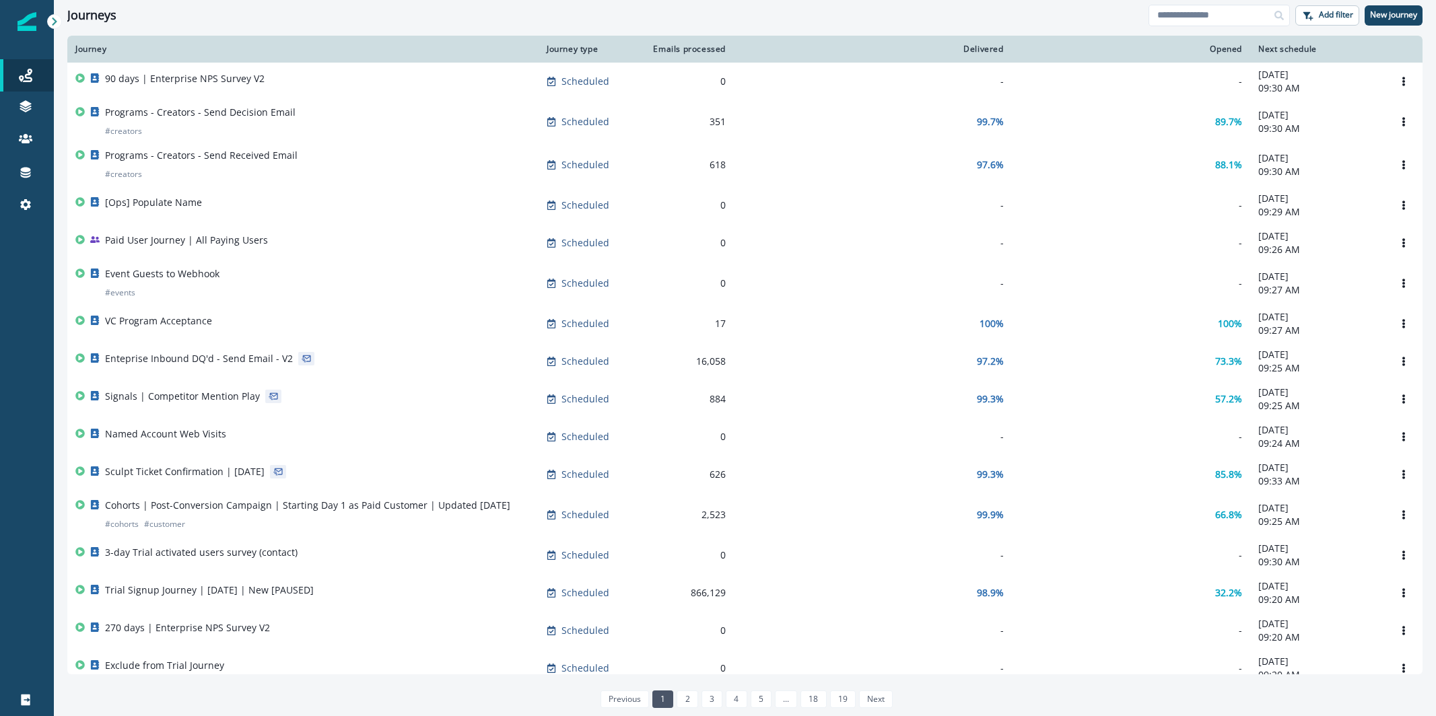 The width and height of the screenshot is (1436, 716). Describe the element at coordinates (182, 396) in the screenshot. I see `p: Signals | Competitor Mention Play` at that location.